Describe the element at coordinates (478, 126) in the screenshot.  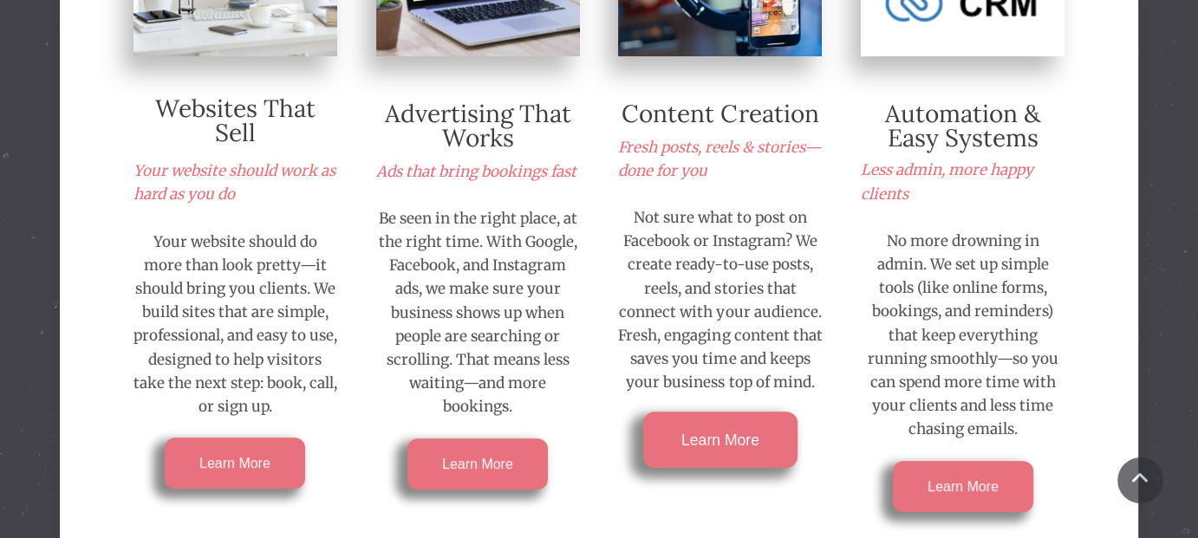
I see `h3: Advertising That Works` at that location.